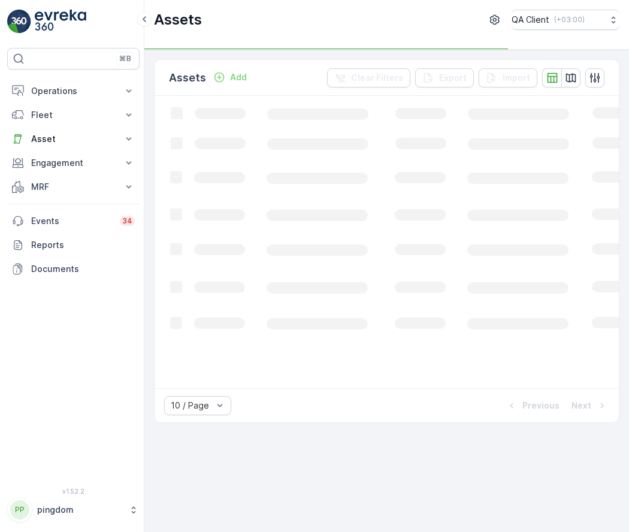 The height and width of the screenshot is (532, 629). What do you see at coordinates (368, 78) in the screenshot?
I see `button: Clear Filters` at bounding box center [368, 78].